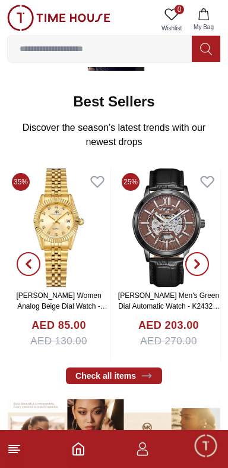 Image resolution: width=228 pixels, height=468 pixels. What do you see at coordinates (131, 182) in the screenshot?
I see `span: 25%` at bounding box center [131, 182].